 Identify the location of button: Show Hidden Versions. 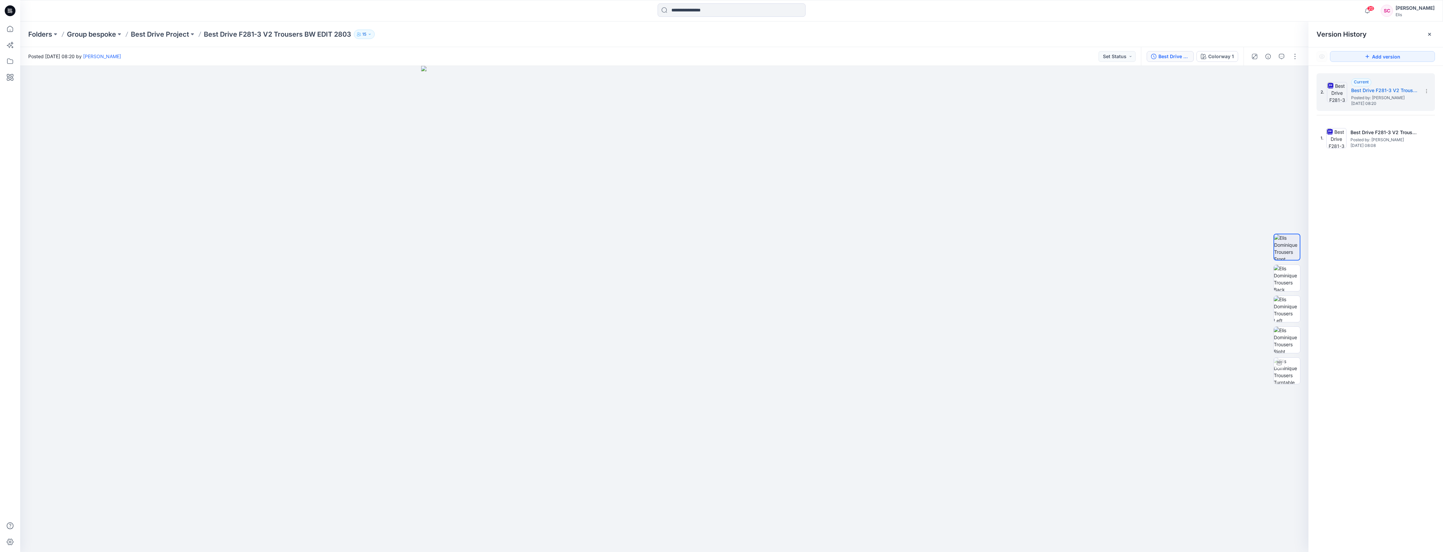
(1322, 57).